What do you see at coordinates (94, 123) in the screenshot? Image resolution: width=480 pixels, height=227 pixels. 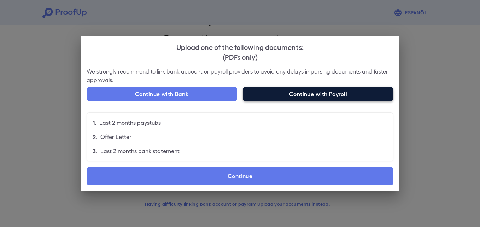 I see `p: 1.` at bounding box center [94, 123].